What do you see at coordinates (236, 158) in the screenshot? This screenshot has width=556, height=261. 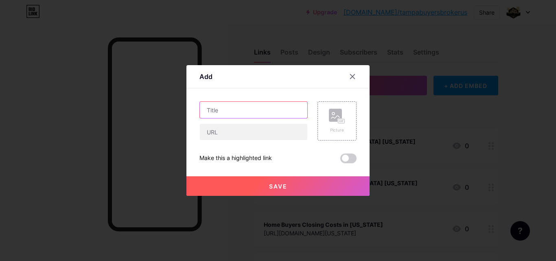 I see `div: Make this a highlighted link` at bounding box center [236, 158].